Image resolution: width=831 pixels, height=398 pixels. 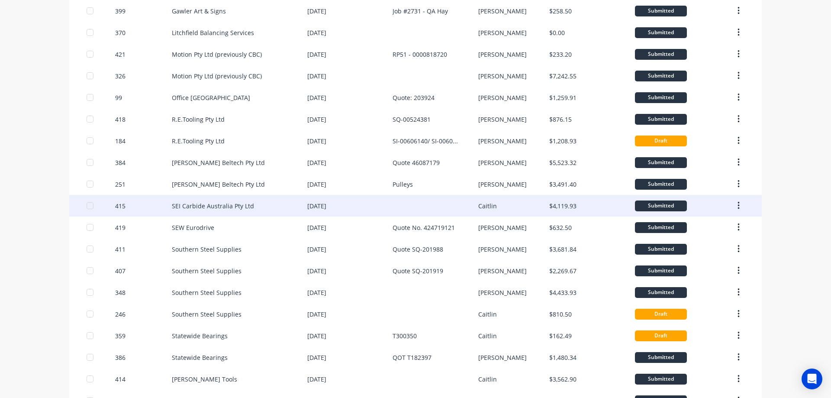 I want to click on div: 246, so click(x=120, y=314).